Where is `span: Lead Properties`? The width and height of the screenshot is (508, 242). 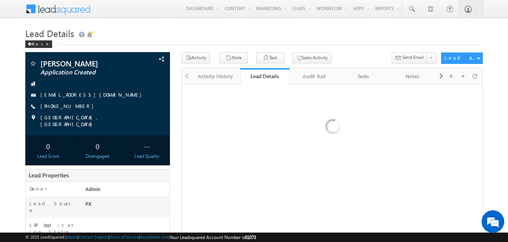 span: Lead Properties is located at coordinates (49, 175).